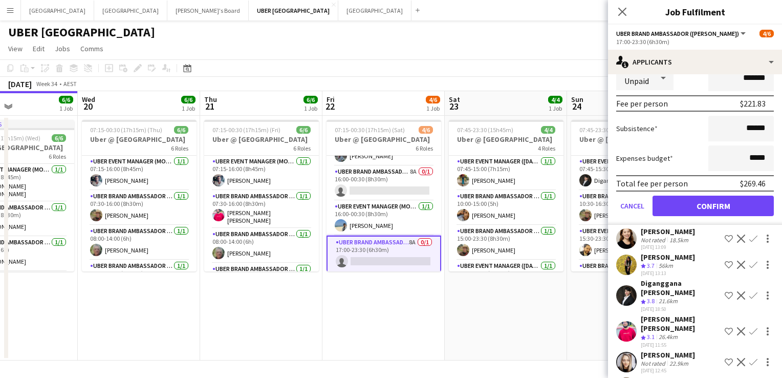 The image size is (782, 378). What do you see at coordinates (695, 62) in the screenshot?
I see `div: Applicants` at bounding box center [695, 62].